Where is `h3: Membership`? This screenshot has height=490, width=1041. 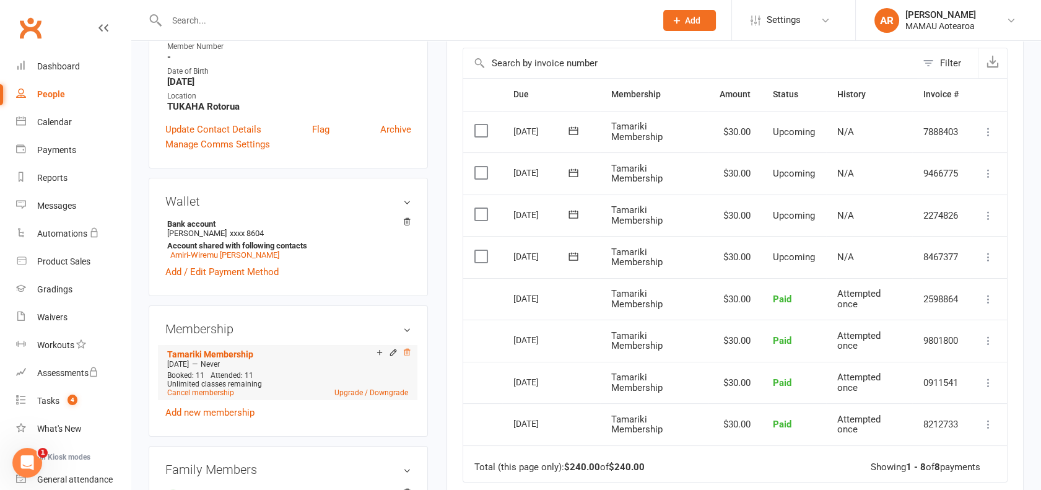 h3: Membership is located at coordinates (288, 329).